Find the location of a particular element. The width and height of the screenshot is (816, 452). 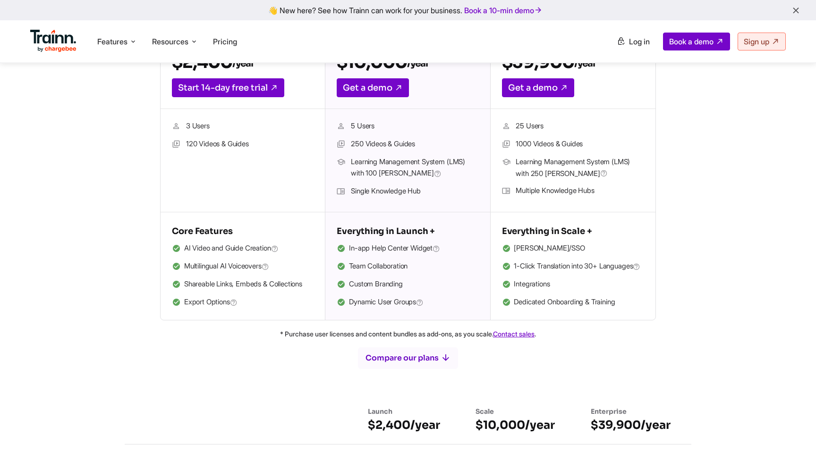

li: Shareable Links, Embeds & Collections is located at coordinates (243, 285).